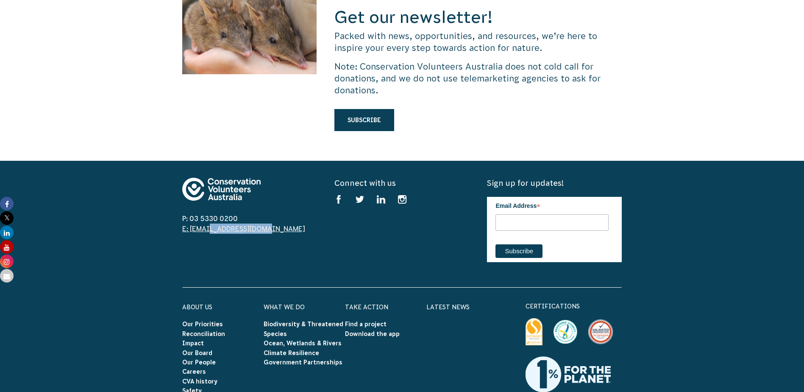  Describe the element at coordinates (194, 371) in the screenshot. I see `a: Careers` at that location.